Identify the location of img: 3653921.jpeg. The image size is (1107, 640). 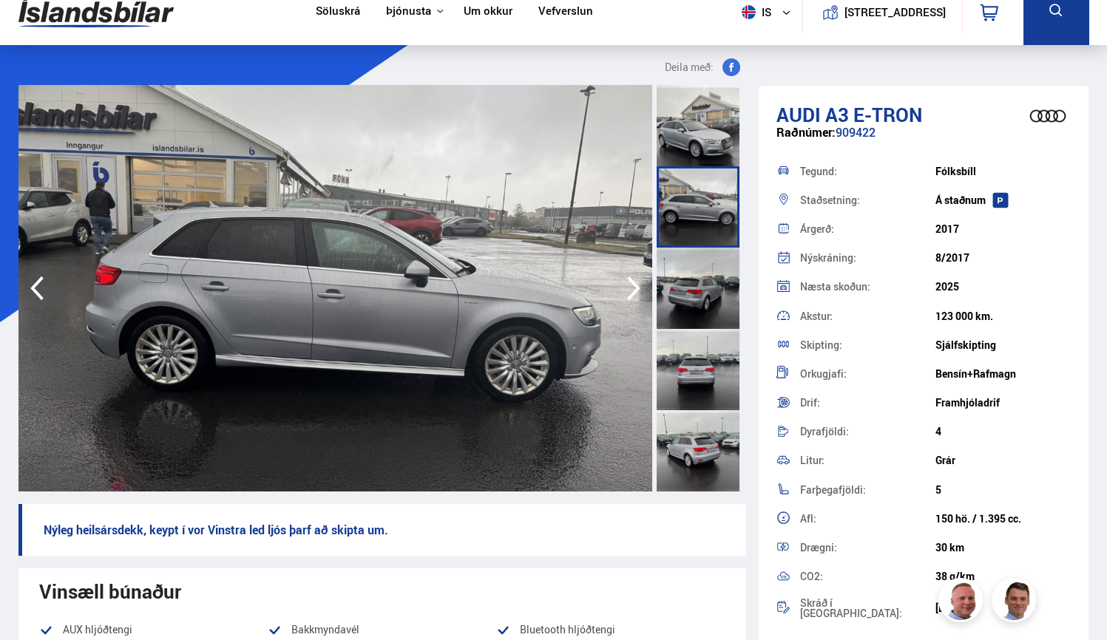
(335, 288).